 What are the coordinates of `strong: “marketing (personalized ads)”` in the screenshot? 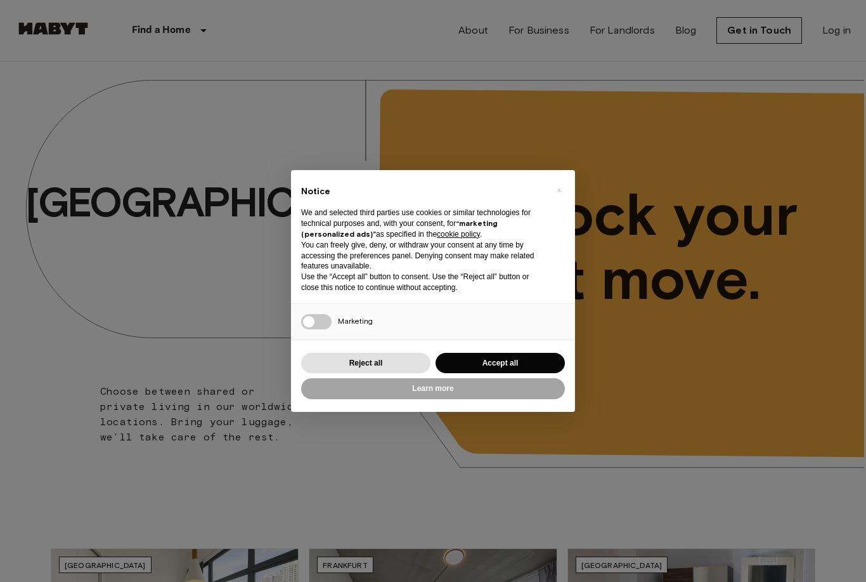 It's located at (400, 228).